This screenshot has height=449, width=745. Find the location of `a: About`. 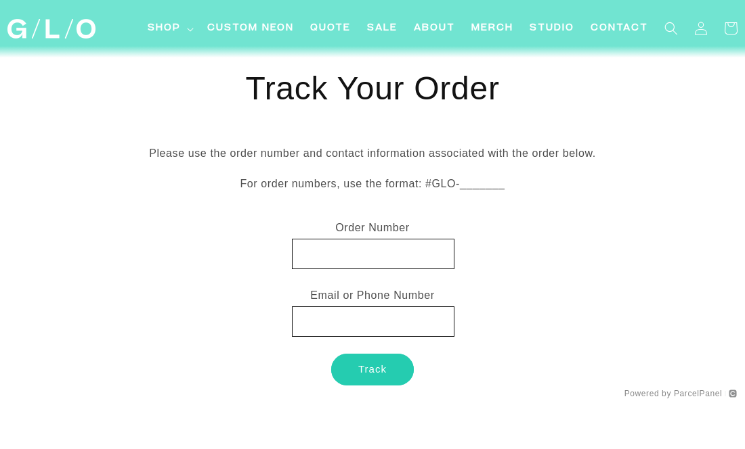

a: About is located at coordinates (434, 28).